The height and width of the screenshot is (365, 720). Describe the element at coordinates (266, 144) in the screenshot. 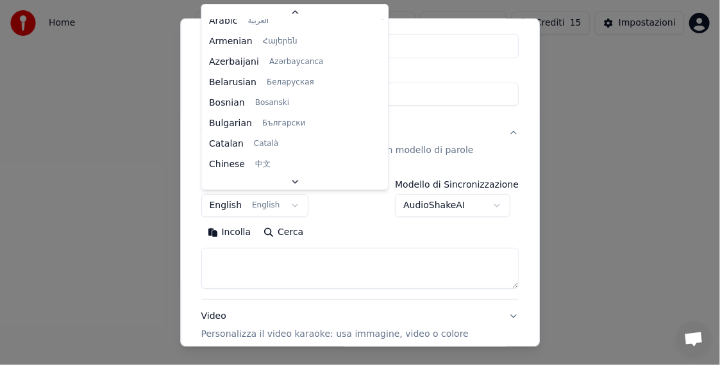

I see `span: Català` at that location.